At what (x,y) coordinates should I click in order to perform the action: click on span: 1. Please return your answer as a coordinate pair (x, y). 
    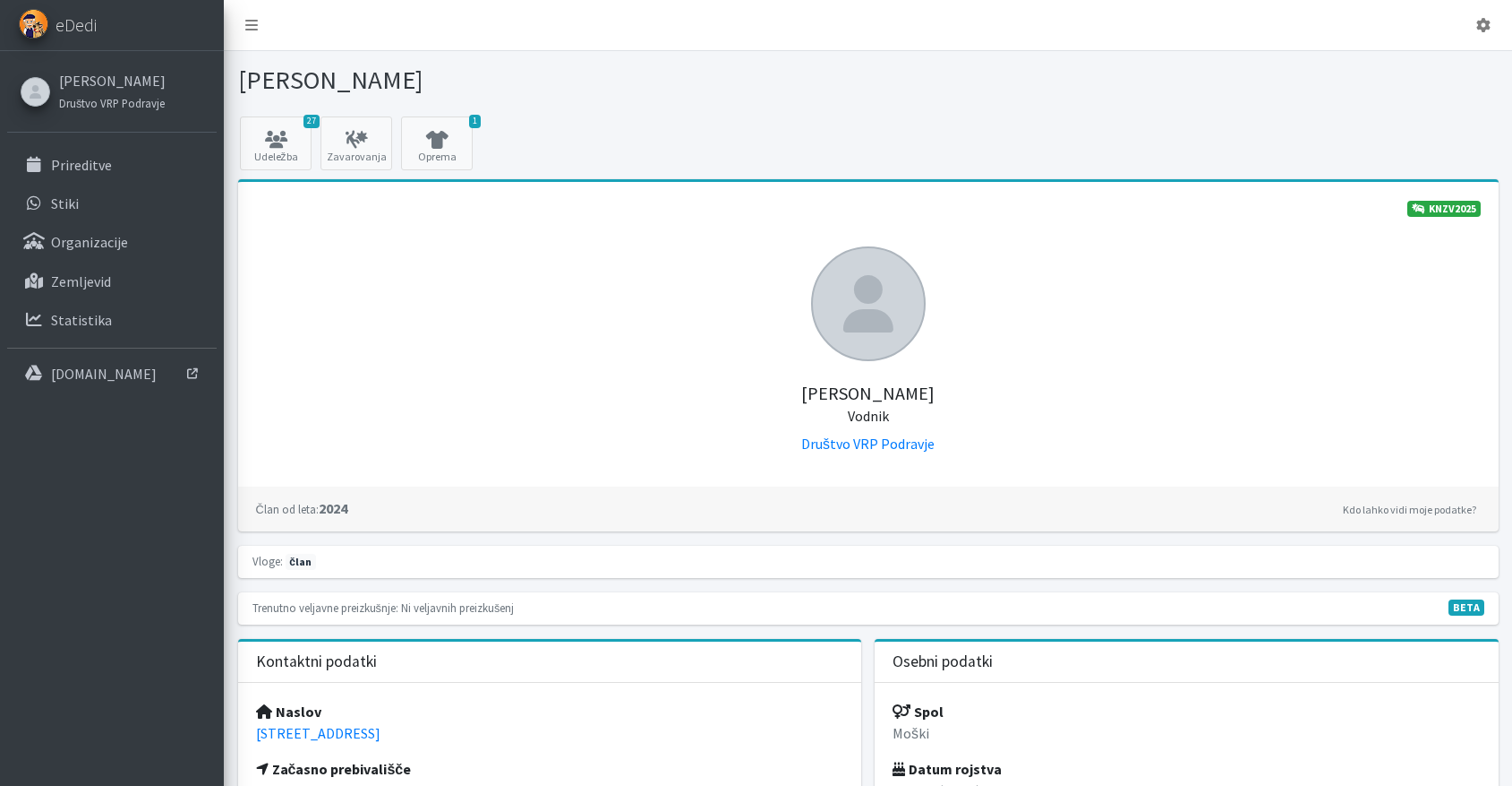
    Looking at the image, I should click on (474, 121).